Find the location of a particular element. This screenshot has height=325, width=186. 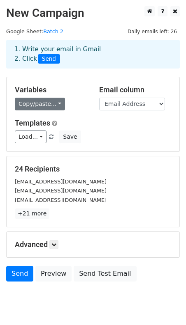

small: Google Sheet: is located at coordinates (34, 31).